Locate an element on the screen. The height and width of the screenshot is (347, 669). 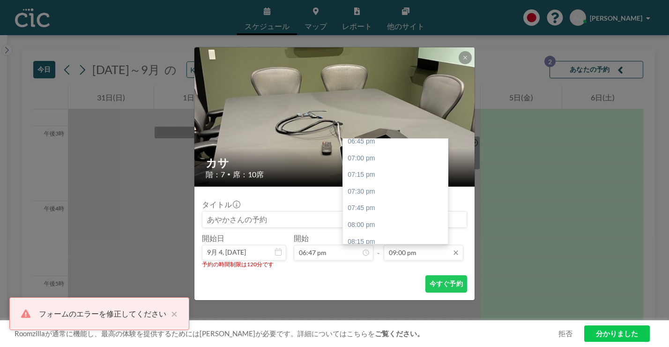
button: 今すぐ予約 is located at coordinates (446, 284).